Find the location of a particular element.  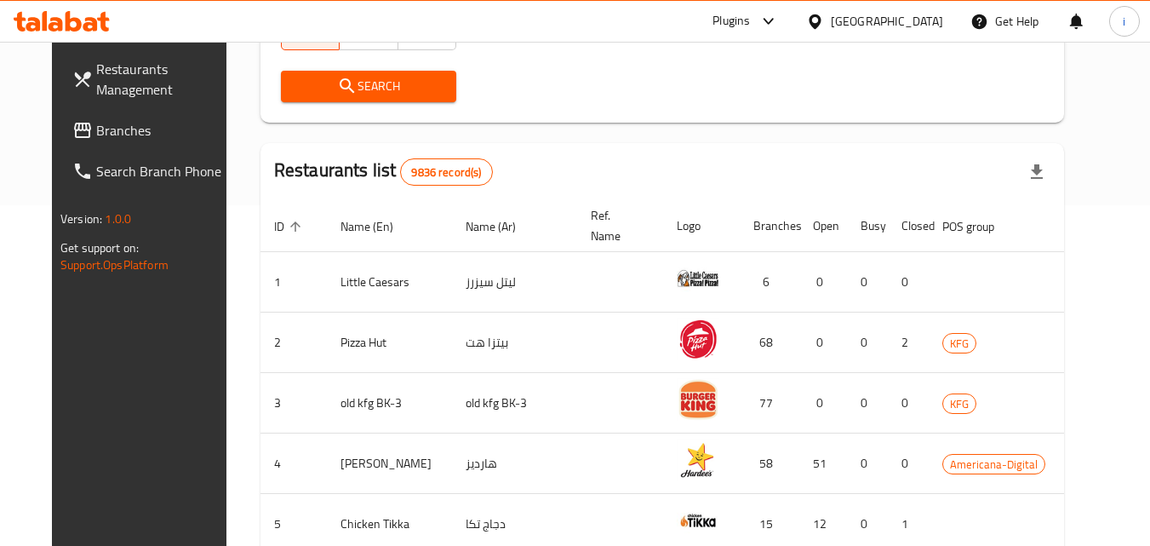

img: Hardee's is located at coordinates (698, 460).